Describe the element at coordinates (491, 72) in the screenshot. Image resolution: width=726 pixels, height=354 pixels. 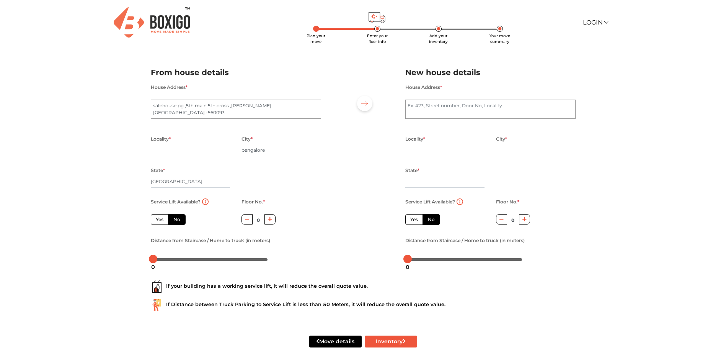
I see `h2: New house details` at that location.